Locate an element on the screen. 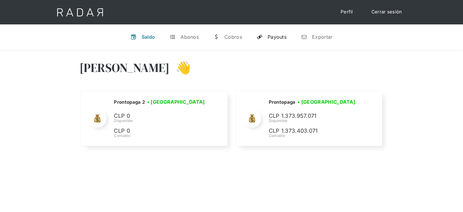 Image resolution: width=463 pixels, height=212 pixels. div: t is located at coordinates (173, 37).